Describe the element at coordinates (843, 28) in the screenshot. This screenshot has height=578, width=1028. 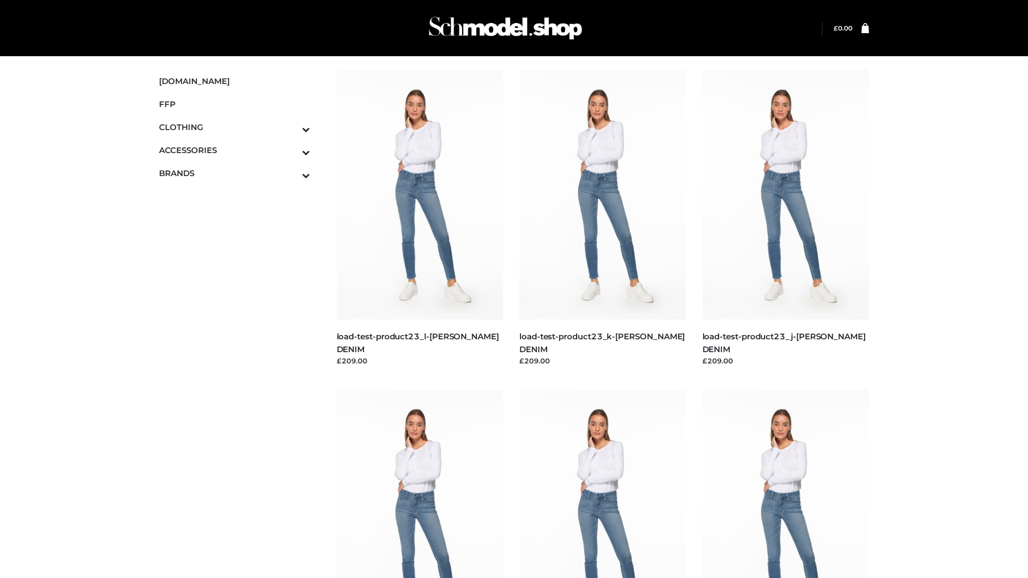
I see `bdi: 0.00` at that location.